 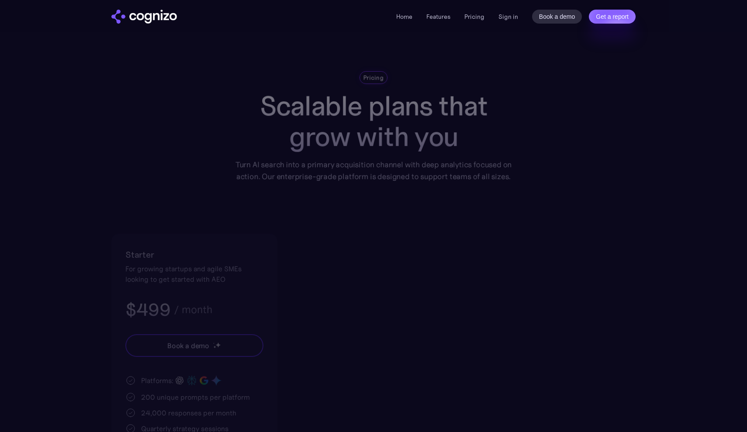 I want to click on h1: Scalable plans that grow with you, so click(x=373, y=121).